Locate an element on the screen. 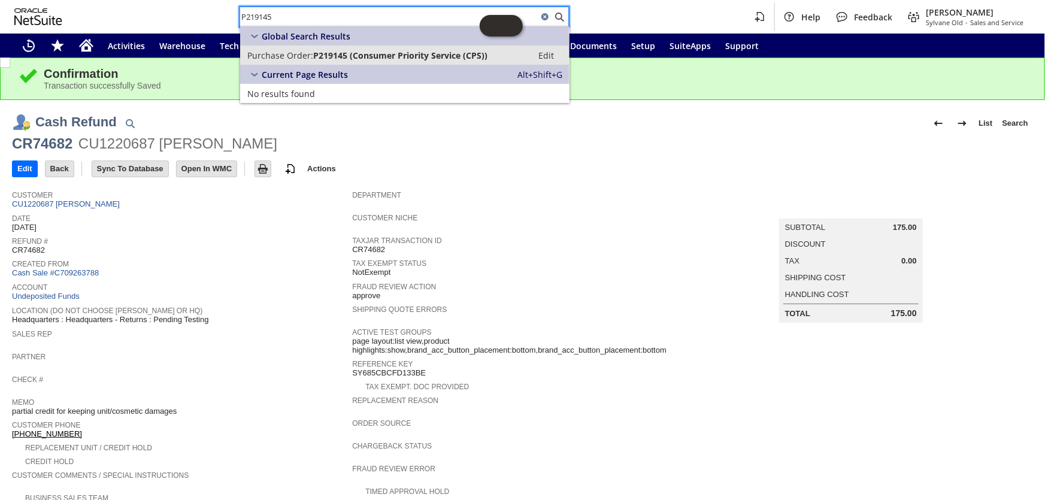 This screenshot has width=1045, height=500. span: Help is located at coordinates (811, 17).